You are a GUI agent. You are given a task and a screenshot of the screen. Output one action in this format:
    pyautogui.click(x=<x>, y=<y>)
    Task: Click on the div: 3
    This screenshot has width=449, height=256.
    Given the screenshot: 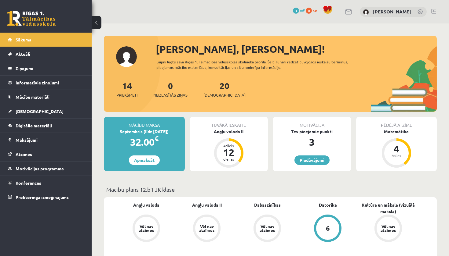 What is the action you would take?
    pyautogui.click(x=312, y=142)
    